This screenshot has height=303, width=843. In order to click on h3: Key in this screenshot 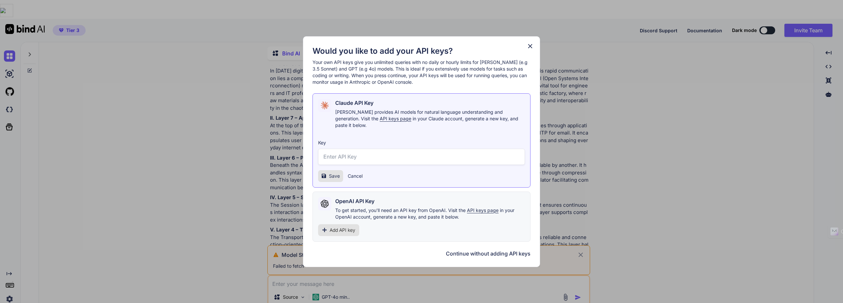, I will do `click(421, 143)`.